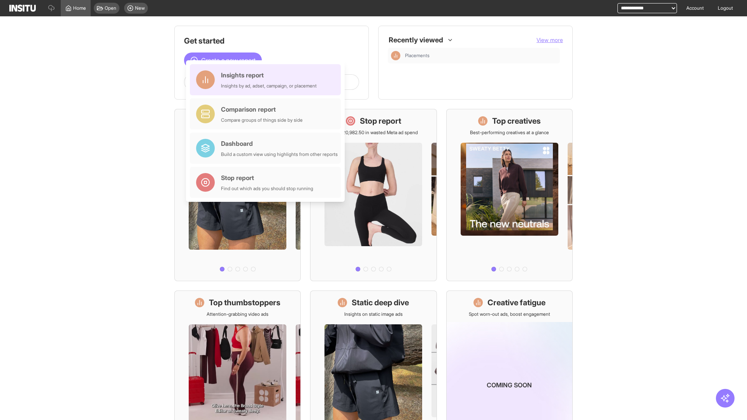 The width and height of the screenshot is (747, 420). What do you see at coordinates (271, 41) in the screenshot?
I see `h1: Get started` at bounding box center [271, 41].